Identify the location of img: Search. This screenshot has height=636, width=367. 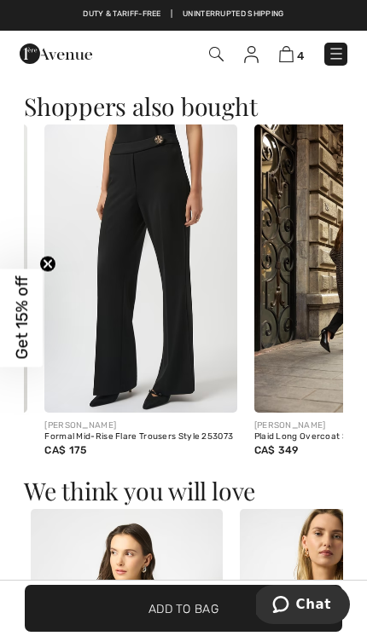
(216, 54).